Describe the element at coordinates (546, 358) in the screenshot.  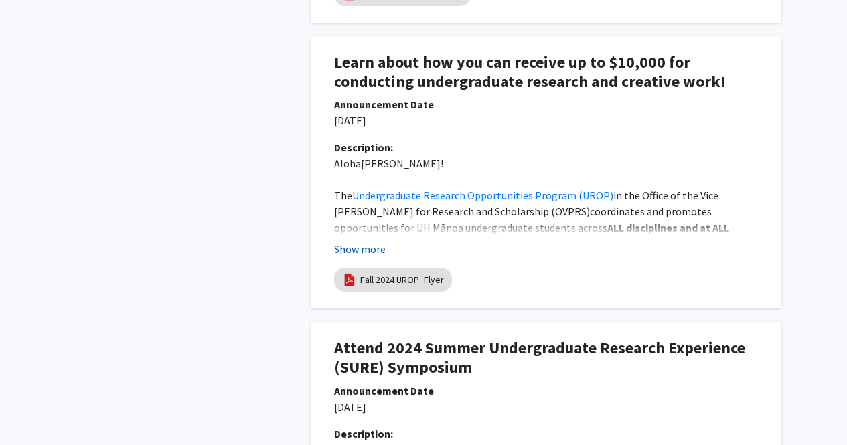
I see `h1: Attend 2024 Summer Undergraduate Research Experience (SURE) Symposium` at that location.